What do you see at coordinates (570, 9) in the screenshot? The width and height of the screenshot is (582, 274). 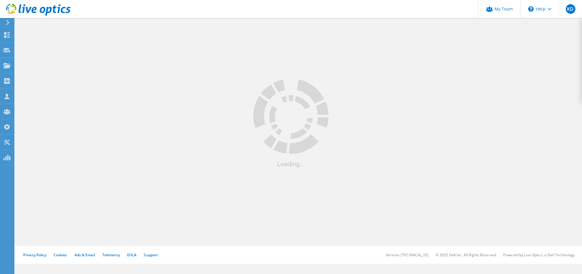 I see `span: KD` at bounding box center [570, 9].